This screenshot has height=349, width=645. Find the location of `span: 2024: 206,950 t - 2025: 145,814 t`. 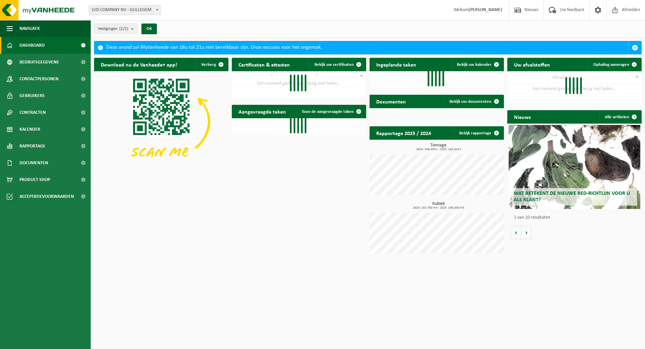

span: 2024: 206,950 t - 2025: 145,814 t is located at coordinates (438, 149).